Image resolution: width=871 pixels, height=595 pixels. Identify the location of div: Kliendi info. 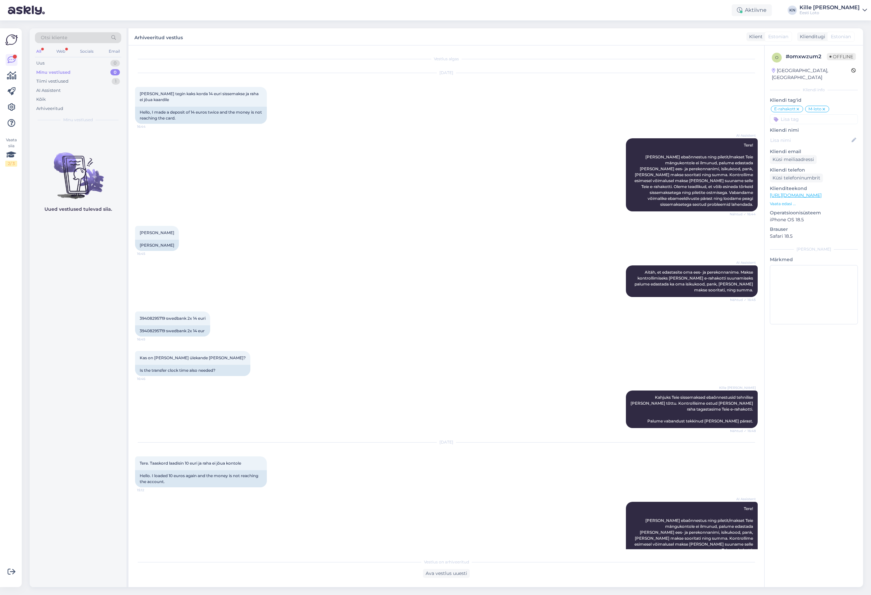
(814, 90).